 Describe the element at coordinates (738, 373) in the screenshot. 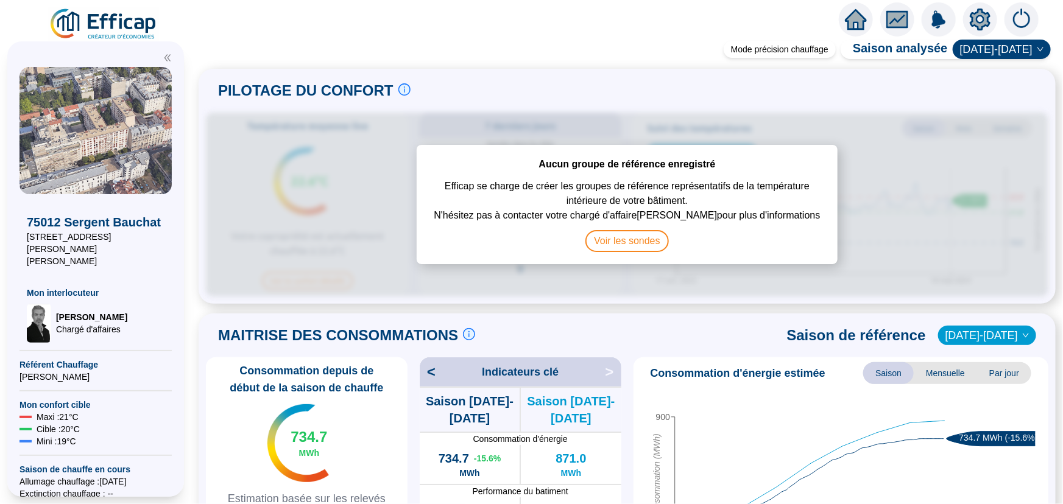

I see `span: Consommation d'énergie estimée` at that location.